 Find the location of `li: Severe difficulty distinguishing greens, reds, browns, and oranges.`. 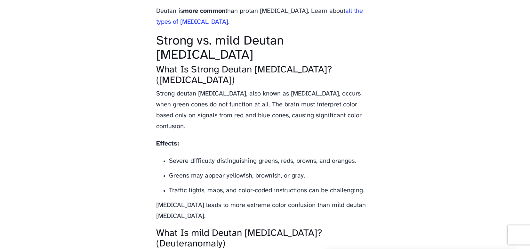

li: Severe difficulty distinguishing greens, reds, browns, and oranges. is located at coordinates (271, 161).